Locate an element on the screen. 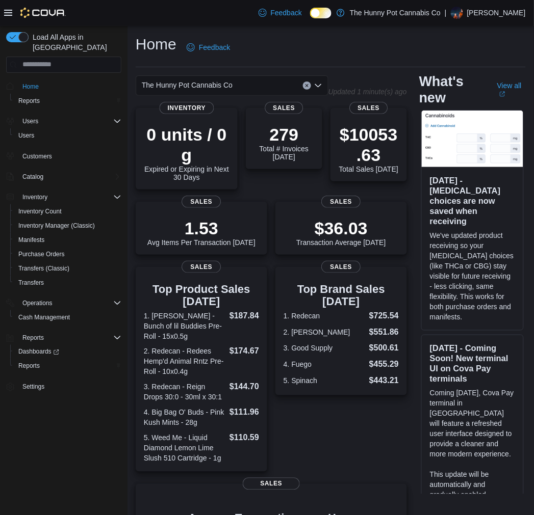 This screenshot has height=515, width=534. span: Settings is located at coordinates (33, 387).